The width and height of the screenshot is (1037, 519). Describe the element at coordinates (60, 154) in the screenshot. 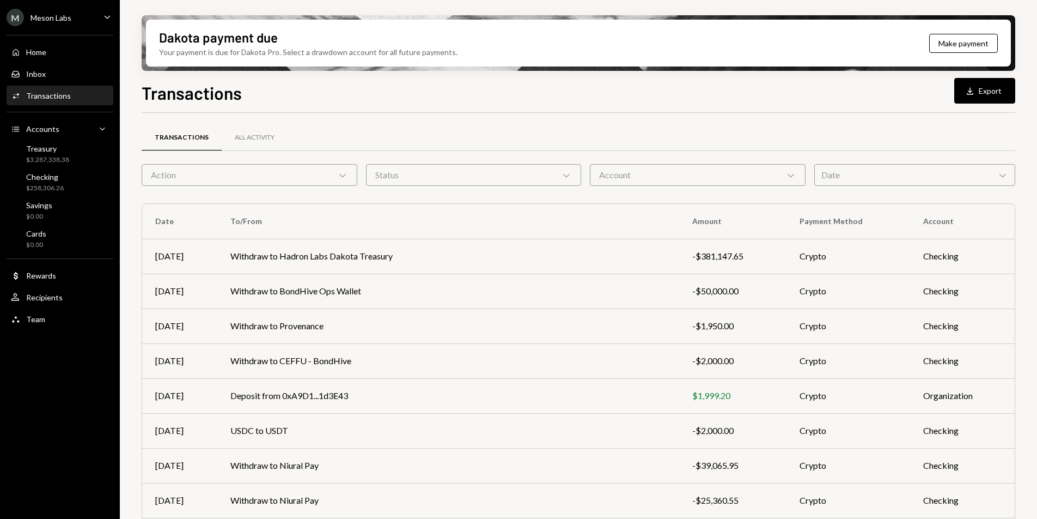

I see `a: Treasury$3,287,338.38` at that location.